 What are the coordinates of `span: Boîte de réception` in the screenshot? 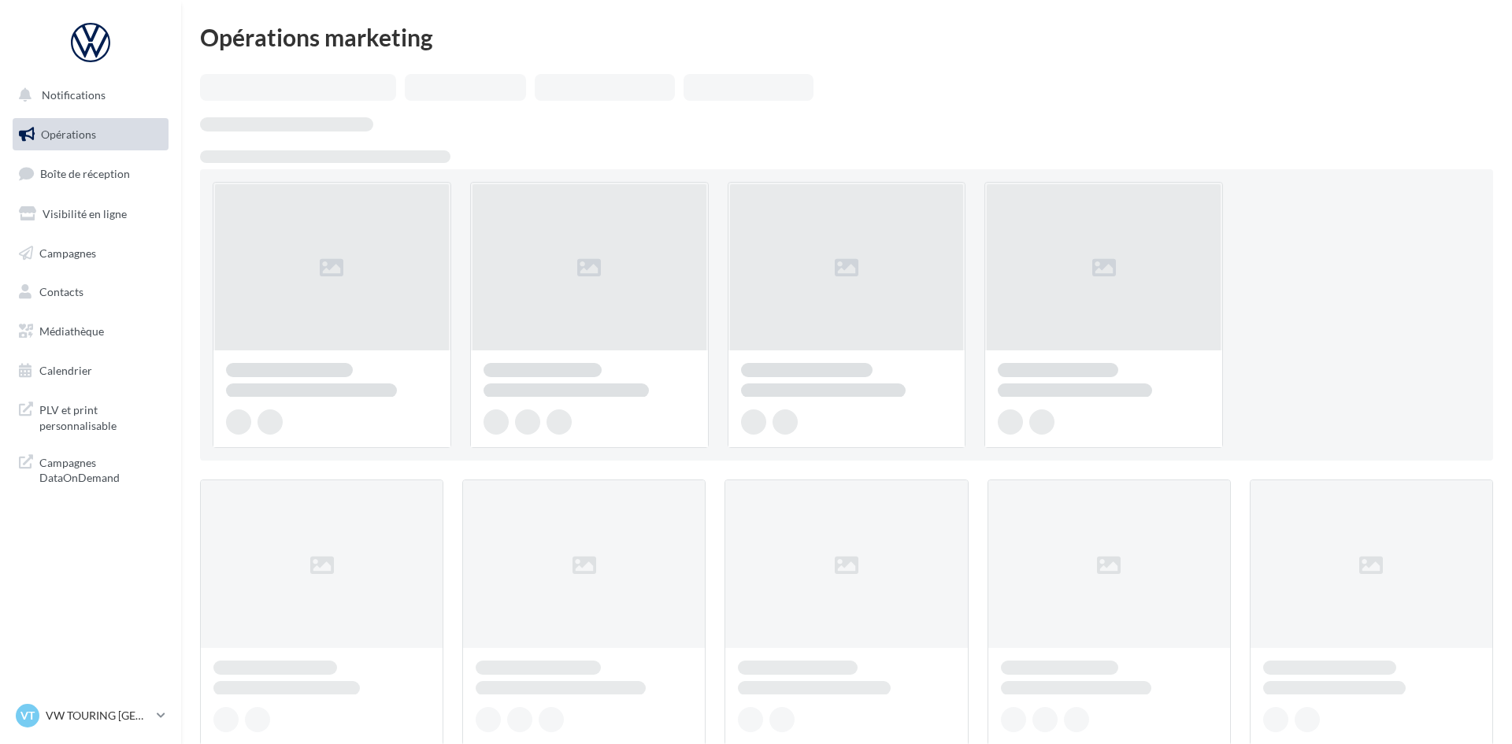 It's located at (85, 173).